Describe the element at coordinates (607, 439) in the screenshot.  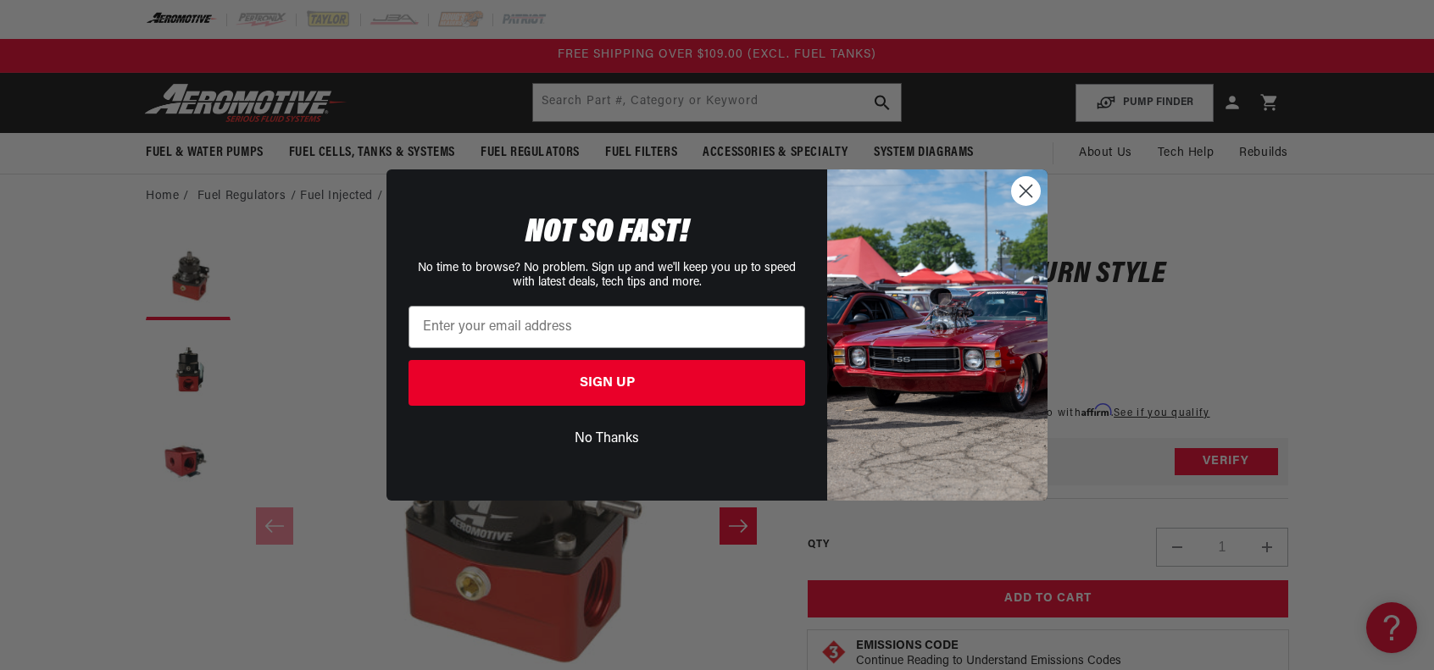
I see `button: No Thanks` at that location.